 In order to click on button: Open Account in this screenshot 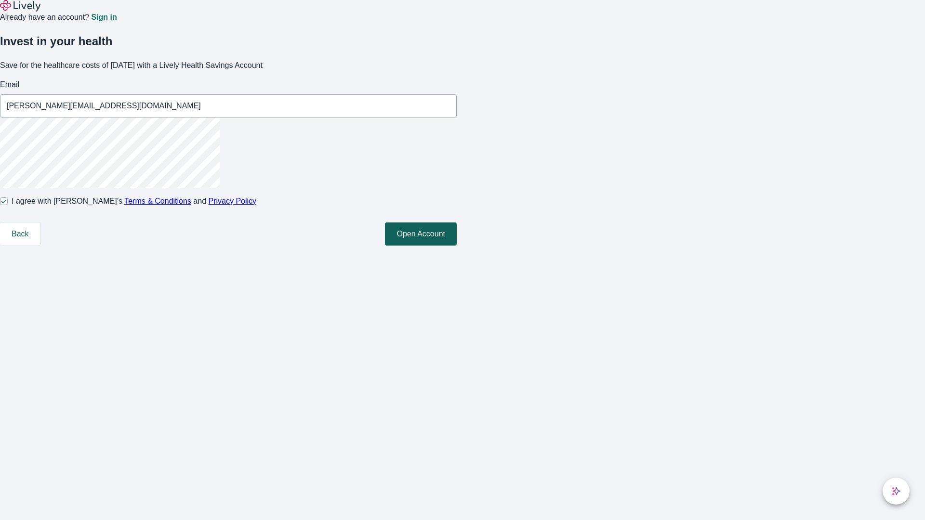, I will do `click(420, 234)`.